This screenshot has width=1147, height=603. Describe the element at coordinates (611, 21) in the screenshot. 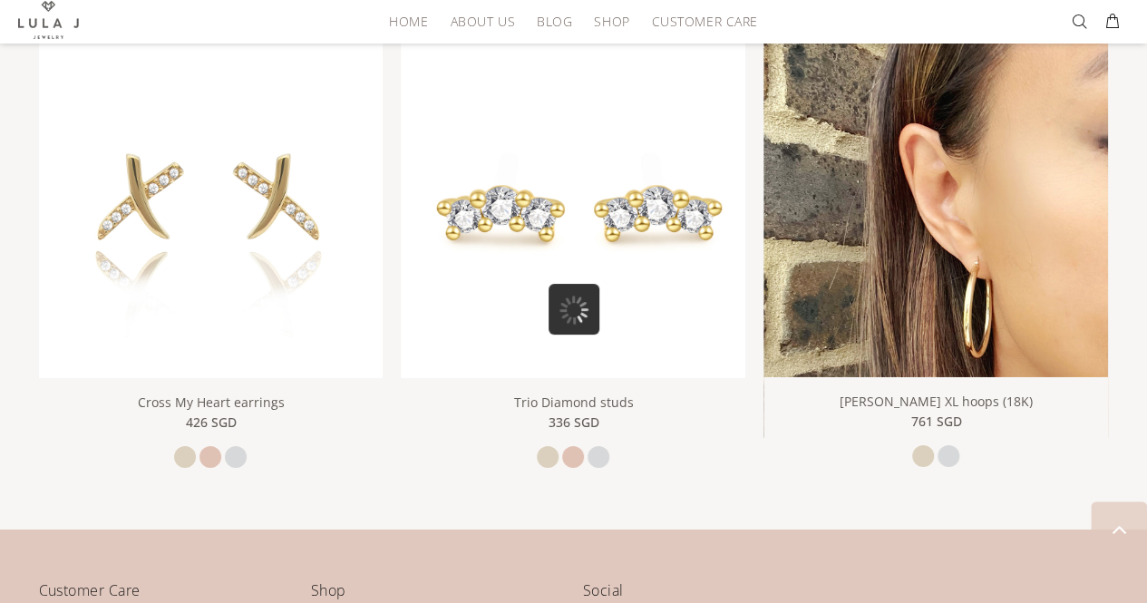

I see `a: Shop` at that location.